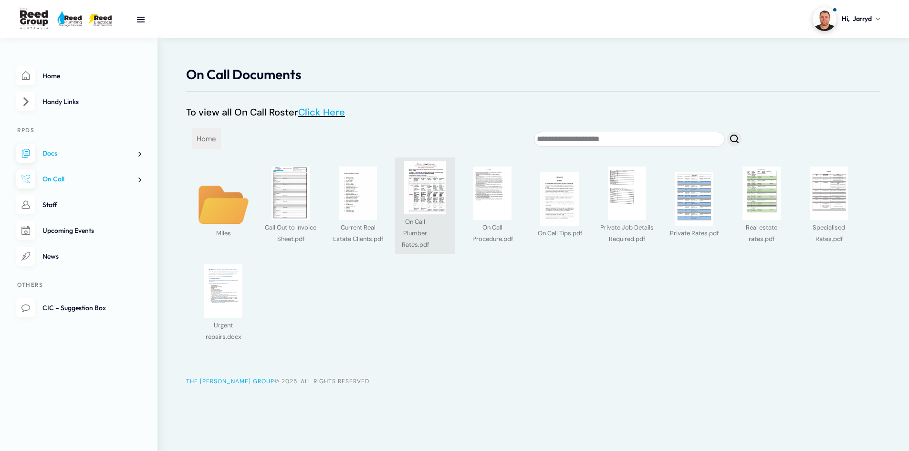 This screenshot has height=451, width=909. I want to click on div: Urgent repairs.docx, so click(223, 330).